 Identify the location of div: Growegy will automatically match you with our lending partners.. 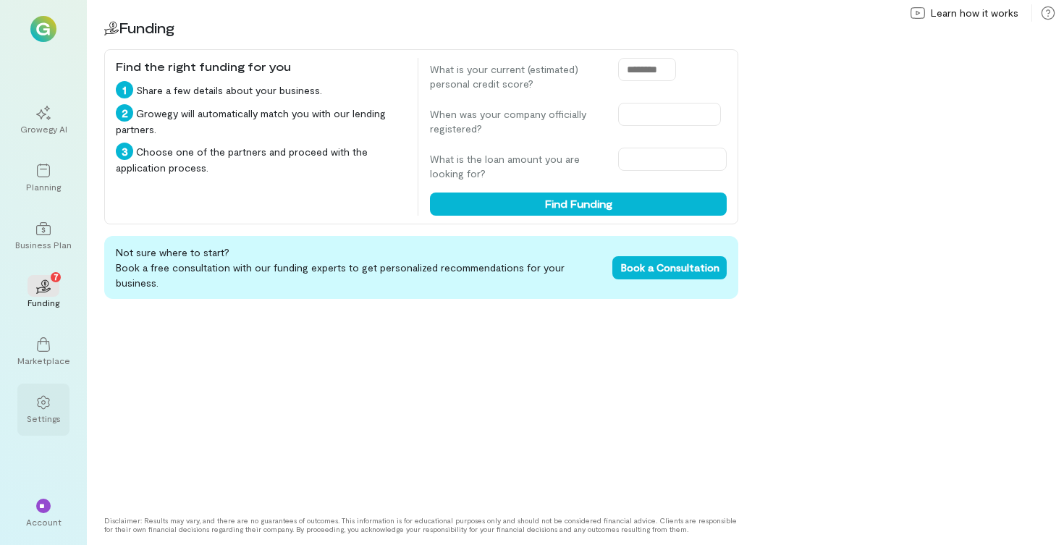
(261, 120).